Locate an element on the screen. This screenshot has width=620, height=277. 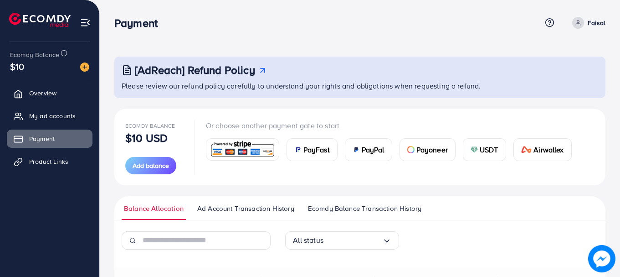
span: Ad Account Transaction History is located at coordinates (246, 208).